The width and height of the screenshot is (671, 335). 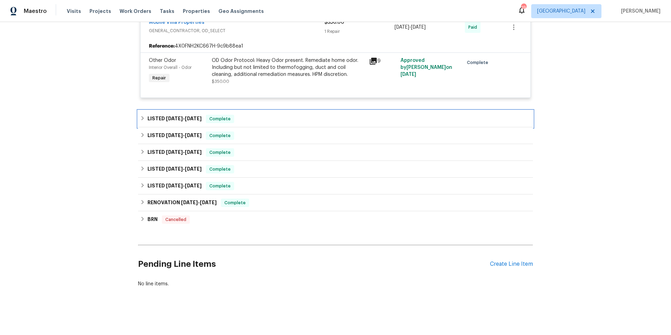 I want to click on span: Tasks, so click(x=167, y=11).